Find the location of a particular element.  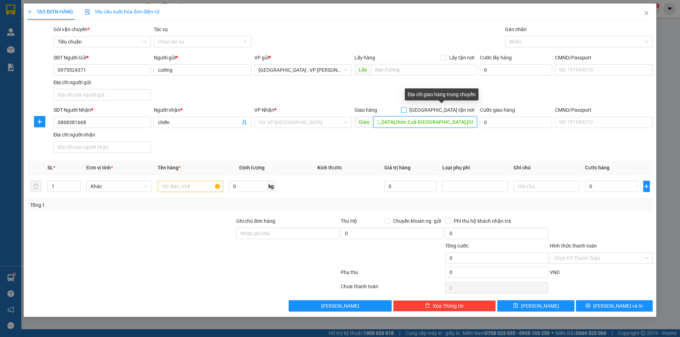

span: Cước hàng is located at coordinates (597, 168).